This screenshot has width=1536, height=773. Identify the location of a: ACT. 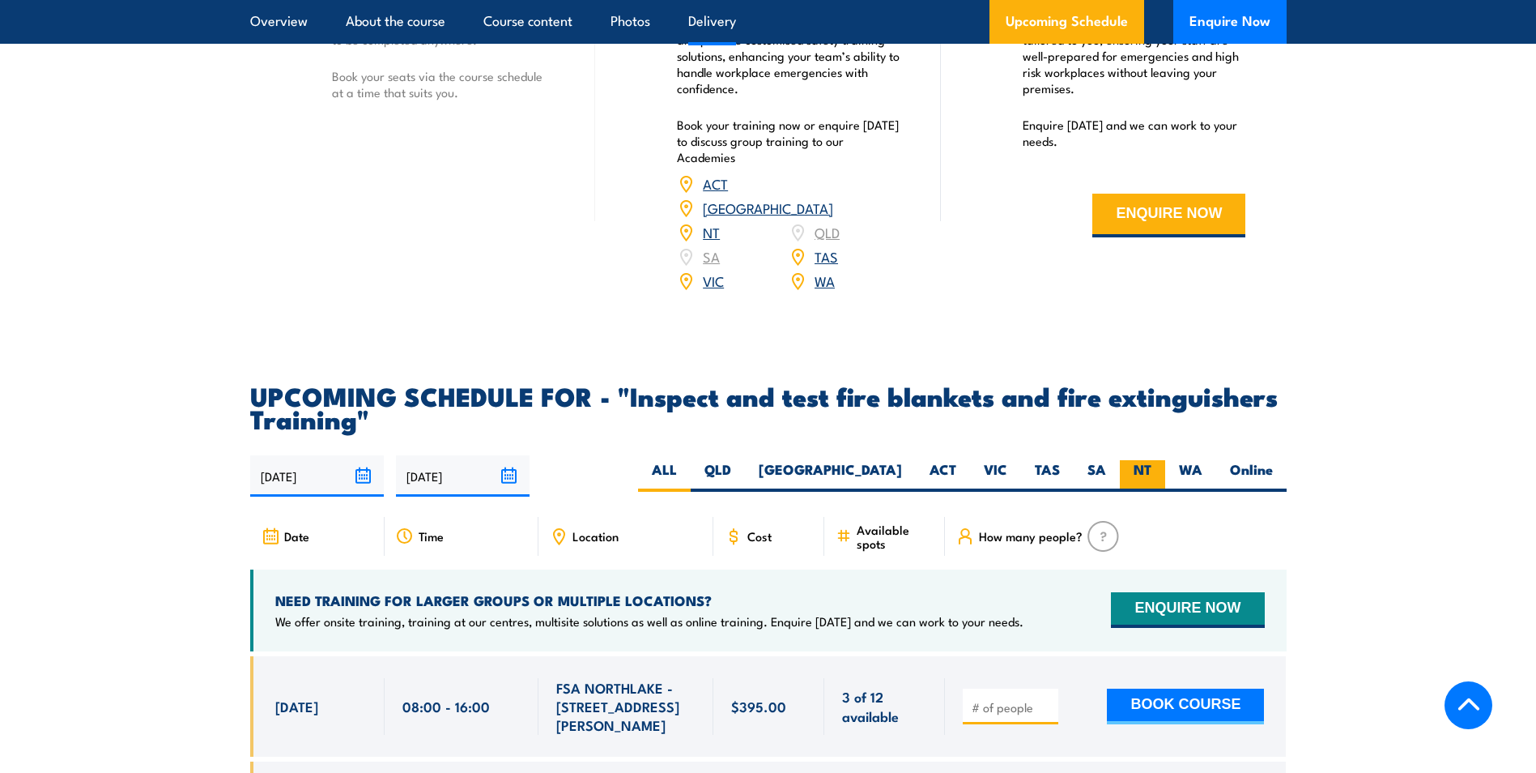
(715, 183).